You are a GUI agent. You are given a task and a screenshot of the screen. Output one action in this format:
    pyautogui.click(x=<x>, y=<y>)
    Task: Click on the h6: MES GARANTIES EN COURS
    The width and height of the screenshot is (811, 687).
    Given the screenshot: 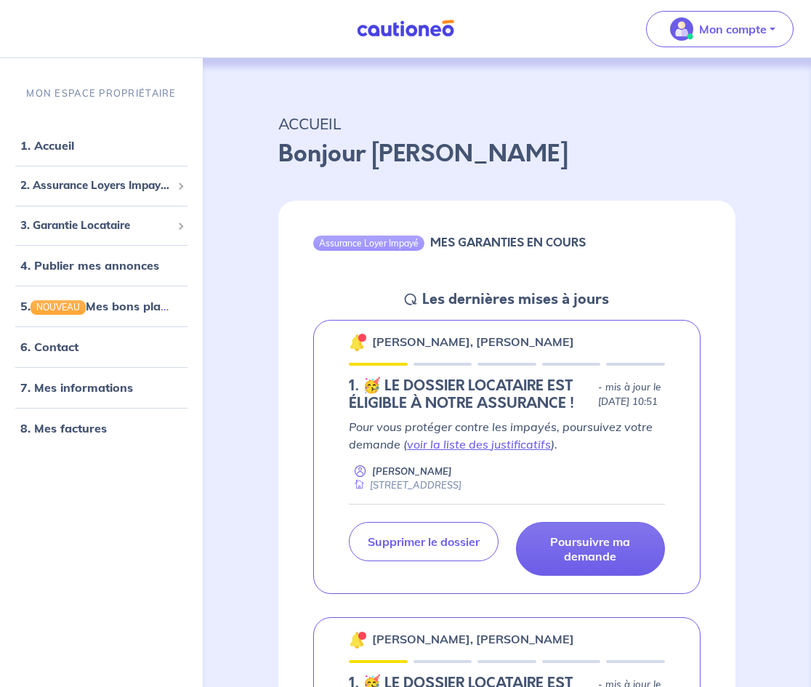 What is the action you would take?
    pyautogui.click(x=508, y=242)
    